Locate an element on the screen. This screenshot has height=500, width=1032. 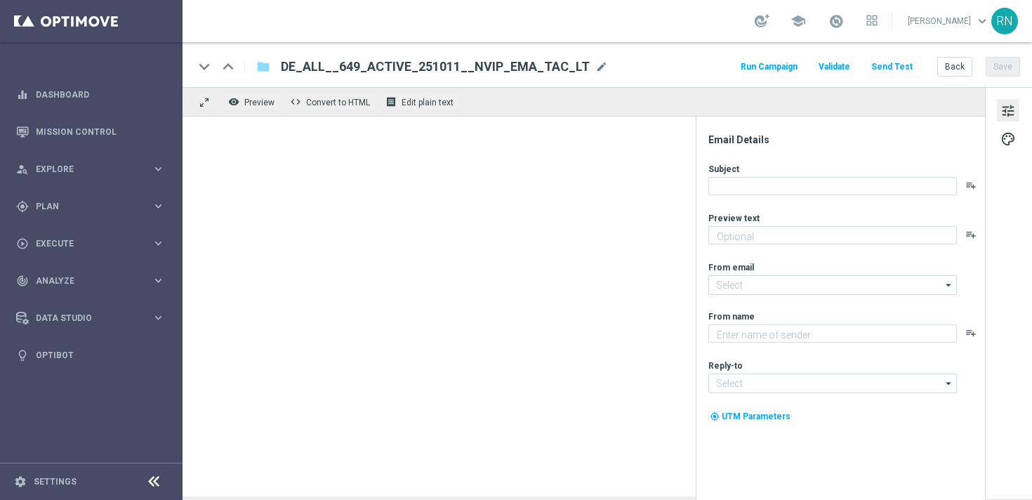
a: Dashboard is located at coordinates (100, 94).